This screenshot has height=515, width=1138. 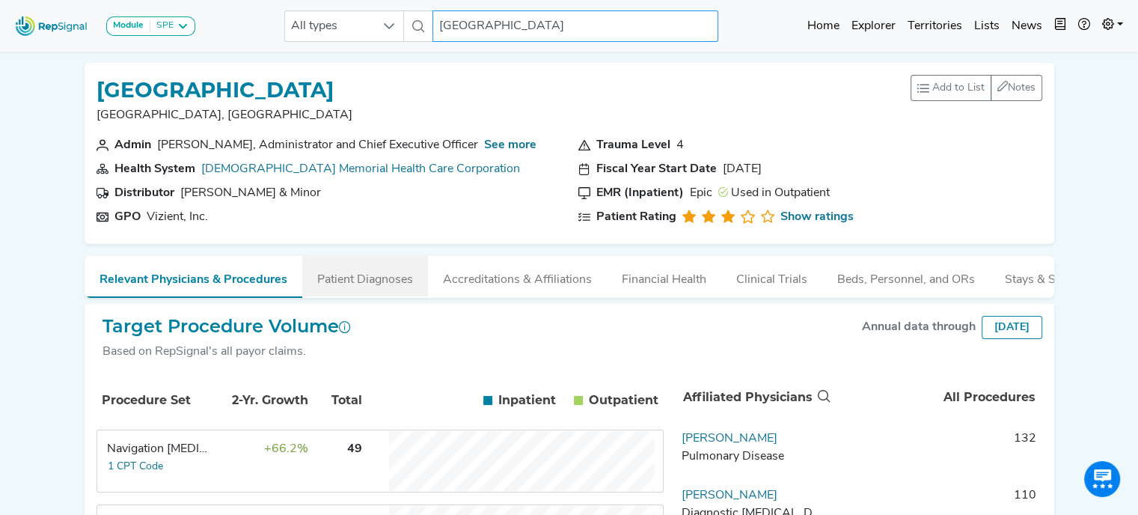 What do you see at coordinates (517, 276) in the screenshot?
I see `button: Accreditations & Affiliations` at bounding box center [517, 276].